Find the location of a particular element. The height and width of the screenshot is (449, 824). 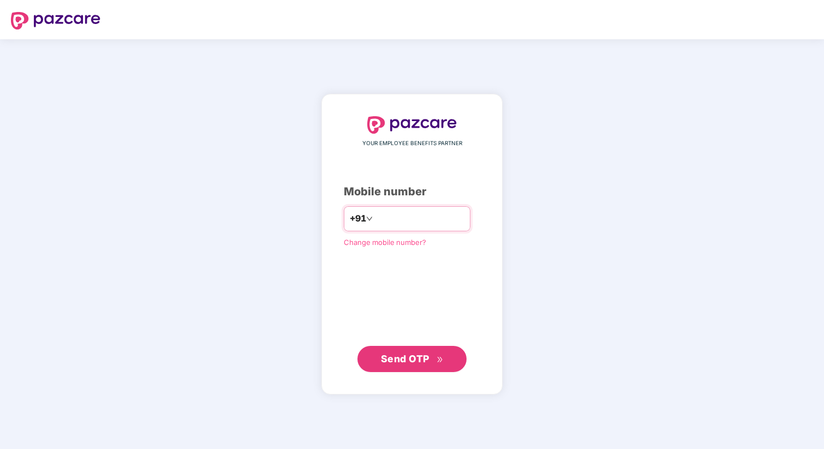

span: +91 is located at coordinates (358, 218).